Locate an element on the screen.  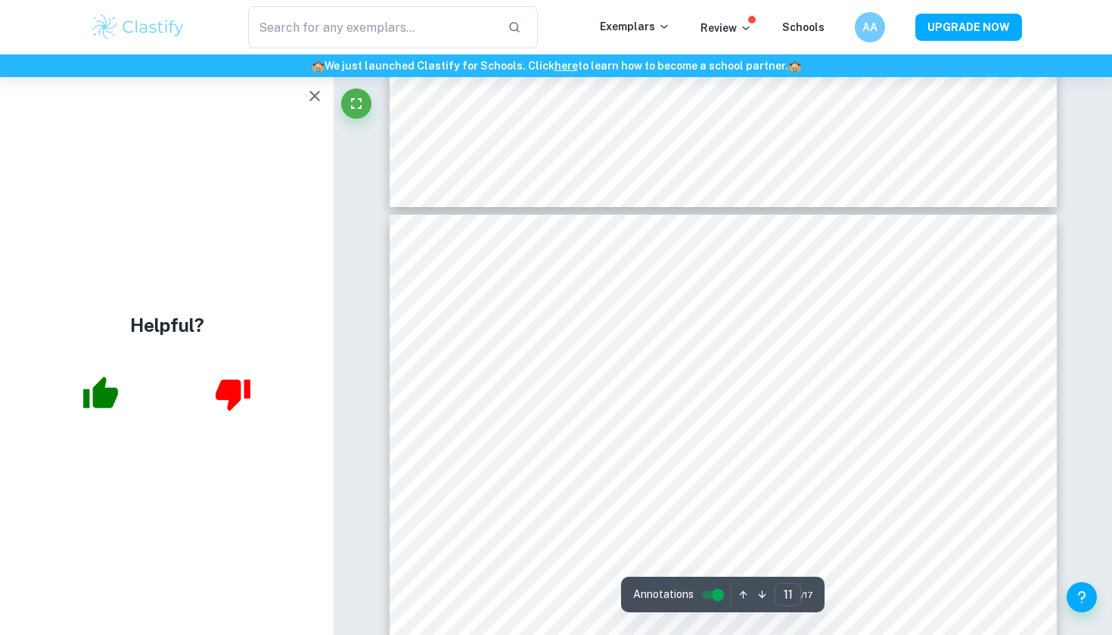
p: Exemplars is located at coordinates (635, 26).